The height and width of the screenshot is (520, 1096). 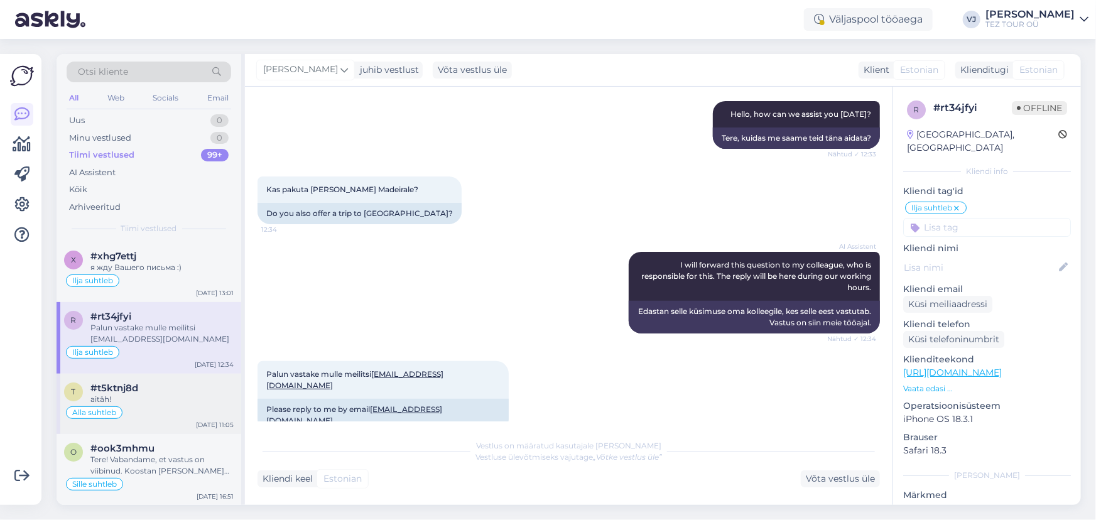 I want to click on span: Sille suhtleb, so click(x=94, y=484).